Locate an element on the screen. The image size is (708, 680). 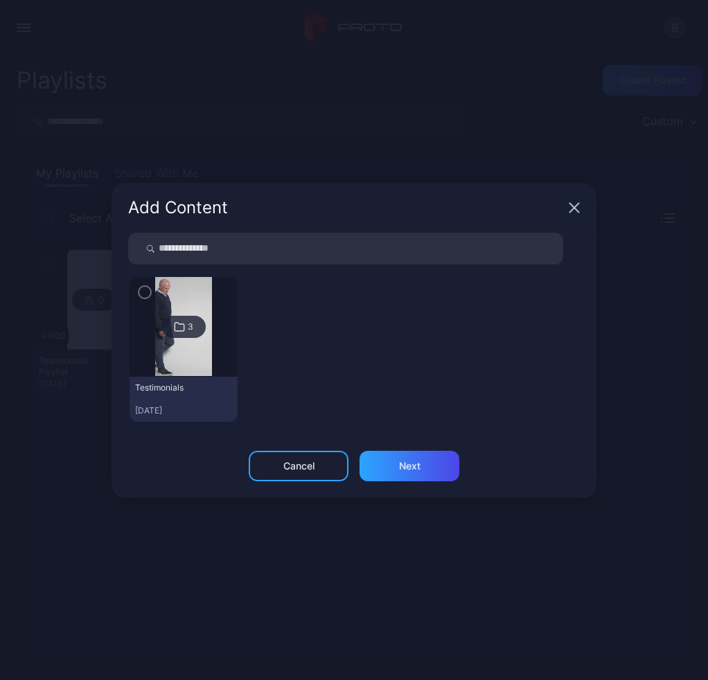
div: Testimonials is located at coordinates (173, 388).